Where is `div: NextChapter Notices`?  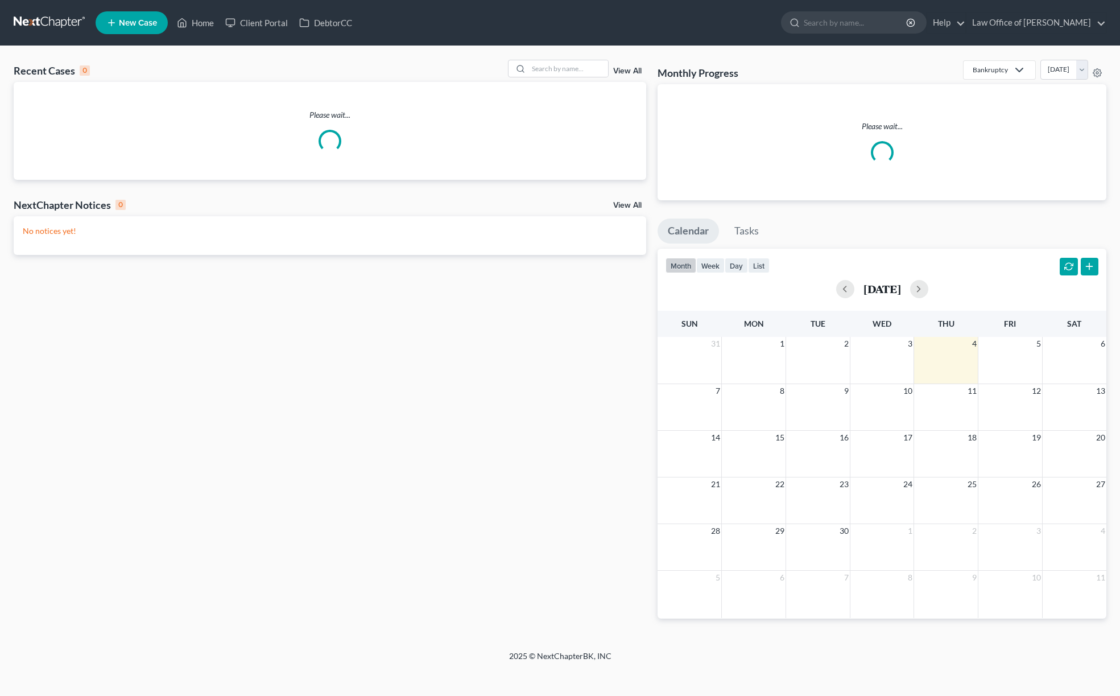 div: NextChapter Notices is located at coordinates (69, 205).